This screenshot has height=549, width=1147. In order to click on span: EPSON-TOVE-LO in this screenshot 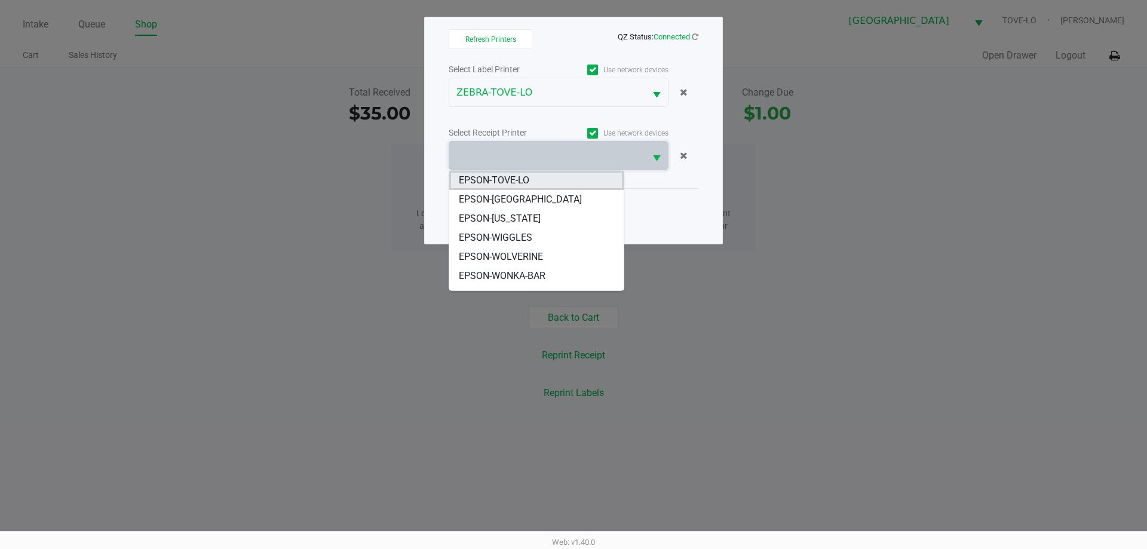, I will do `click(494, 180)`.